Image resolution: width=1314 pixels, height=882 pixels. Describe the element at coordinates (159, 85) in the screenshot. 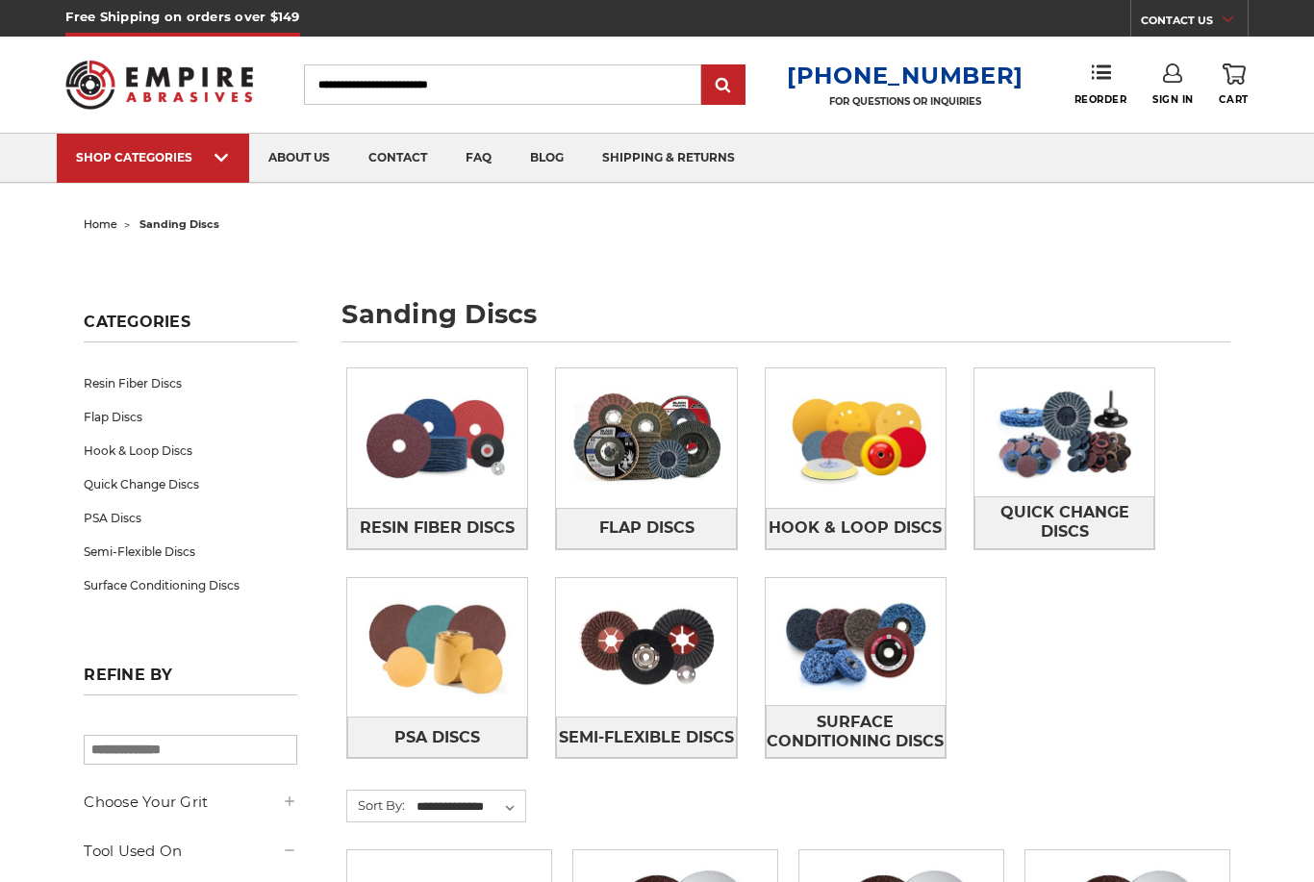

I see `img: Empire Abrasives` at that location.